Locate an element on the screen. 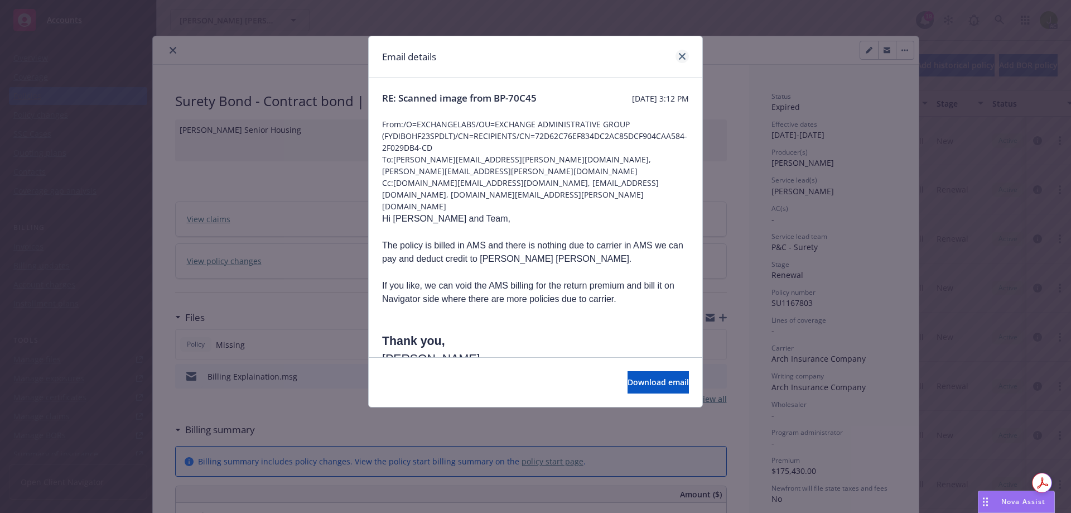  button: Nova Assist is located at coordinates (1016, 501).